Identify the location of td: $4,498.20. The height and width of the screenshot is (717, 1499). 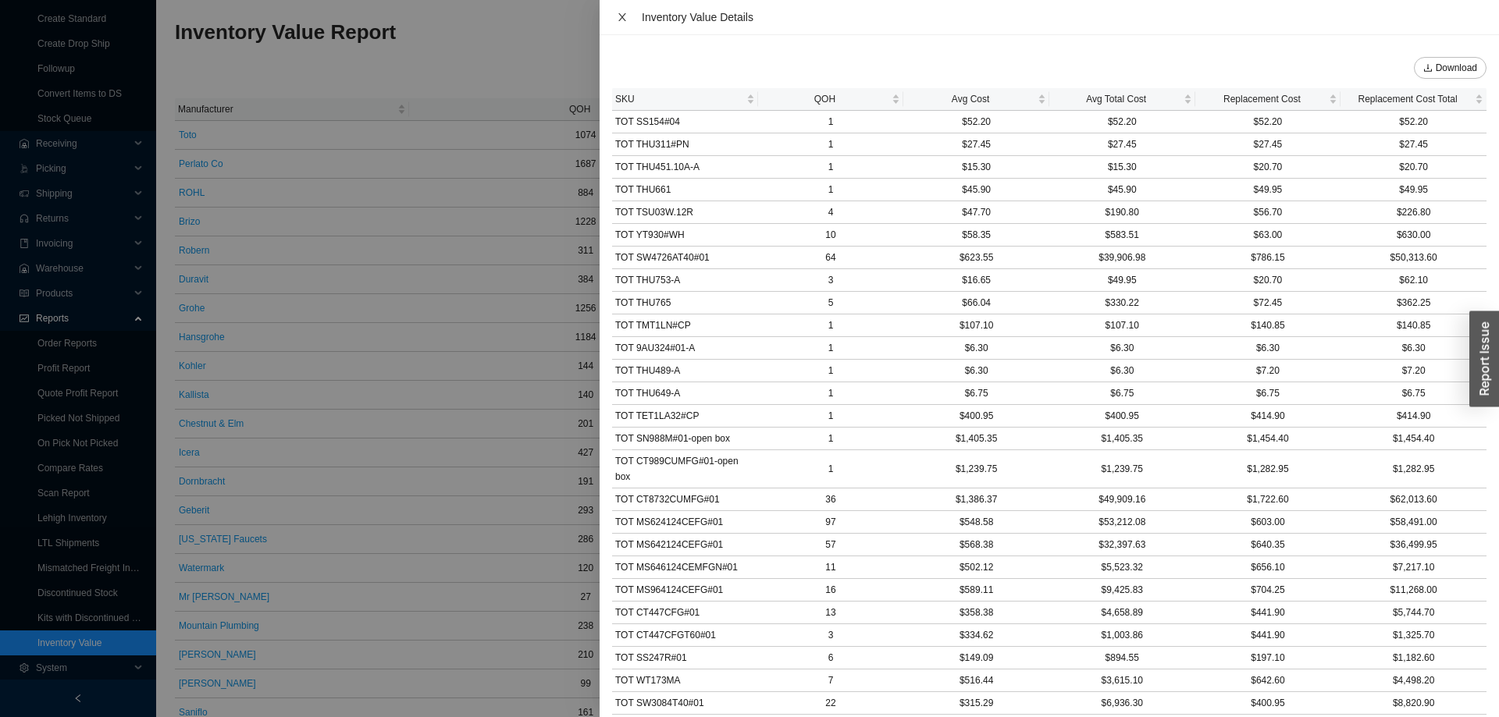
(1413, 681).